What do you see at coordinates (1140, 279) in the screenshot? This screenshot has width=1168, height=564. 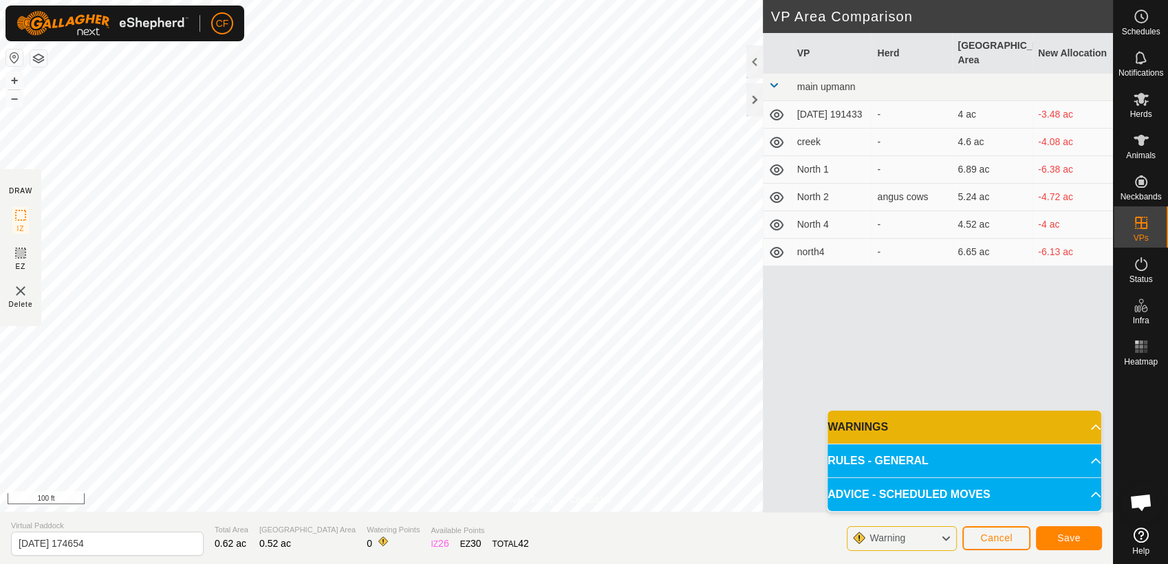 I see `span: Status` at bounding box center [1140, 279].